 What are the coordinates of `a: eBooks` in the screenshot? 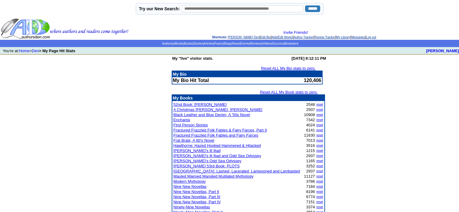 It's located at (178, 43).